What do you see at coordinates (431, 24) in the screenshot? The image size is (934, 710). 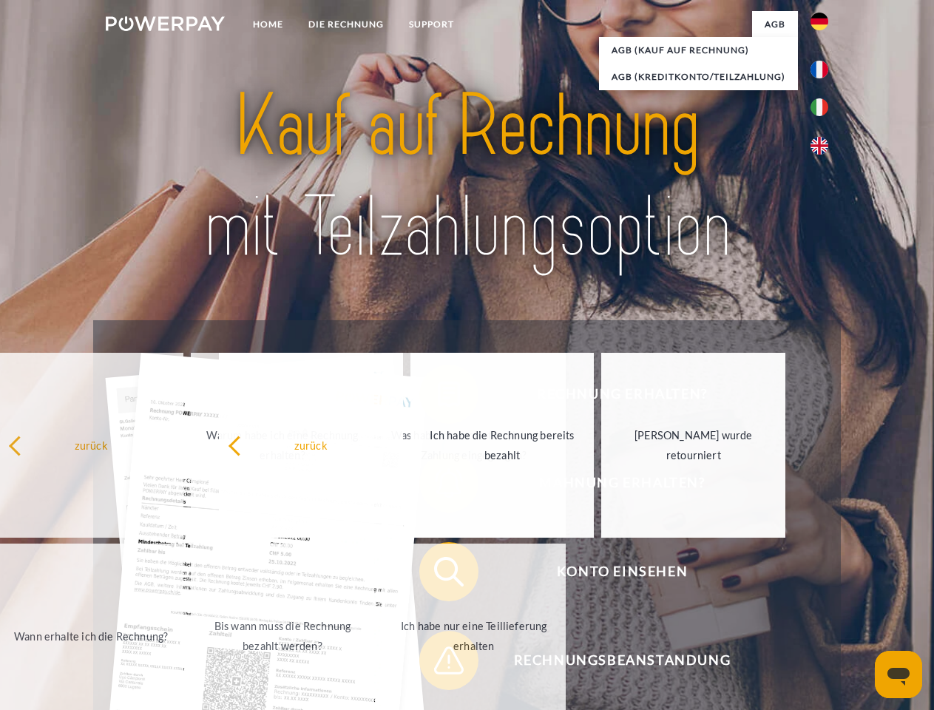 I see `a: SUPPORT` at bounding box center [431, 24].